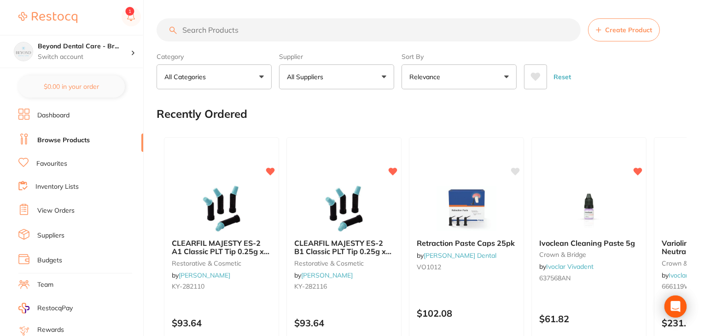 The width and height of the screenshot is (705, 336). I want to click on p: $102.08, so click(467, 313).